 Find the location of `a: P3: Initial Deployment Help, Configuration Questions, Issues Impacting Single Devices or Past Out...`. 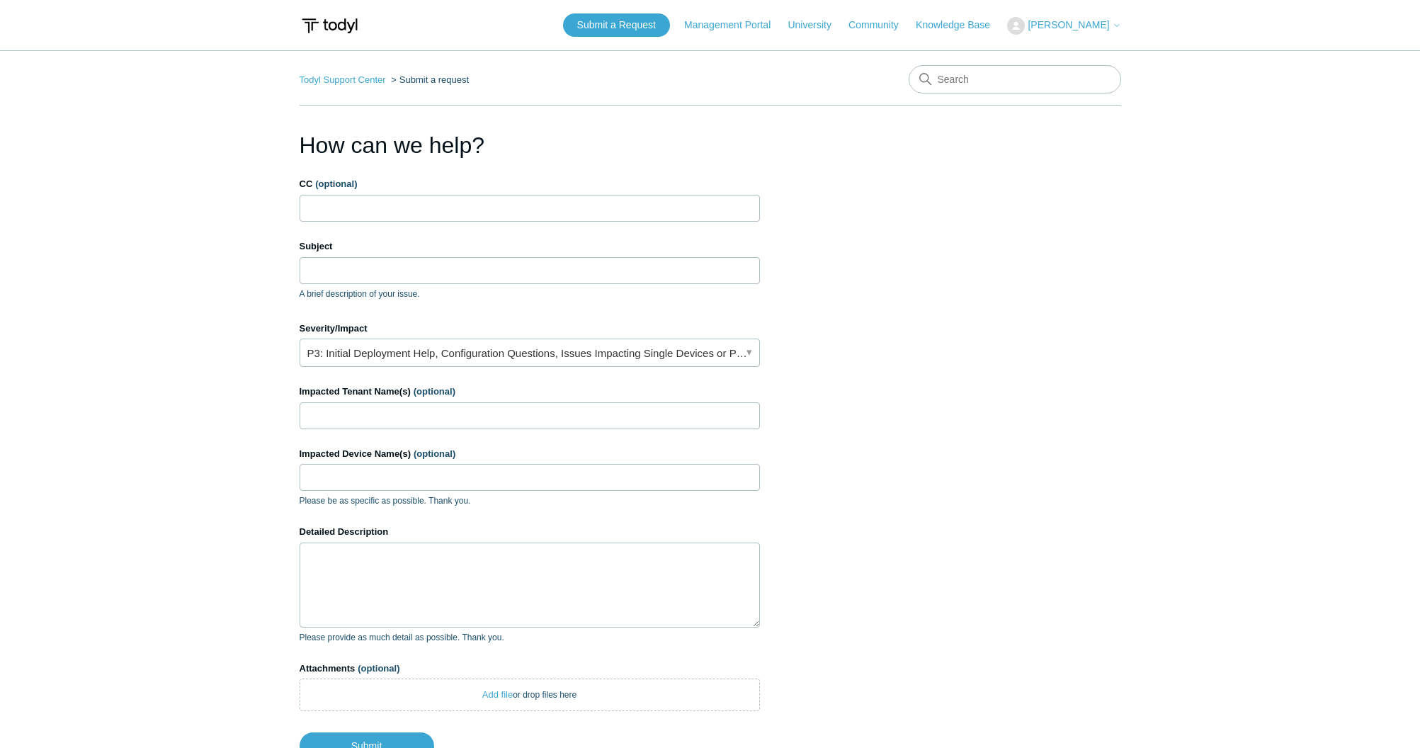

a: P3: Initial Deployment Help, Configuration Questions, Issues Impacting Single Devices or Past Out... is located at coordinates (530, 353).